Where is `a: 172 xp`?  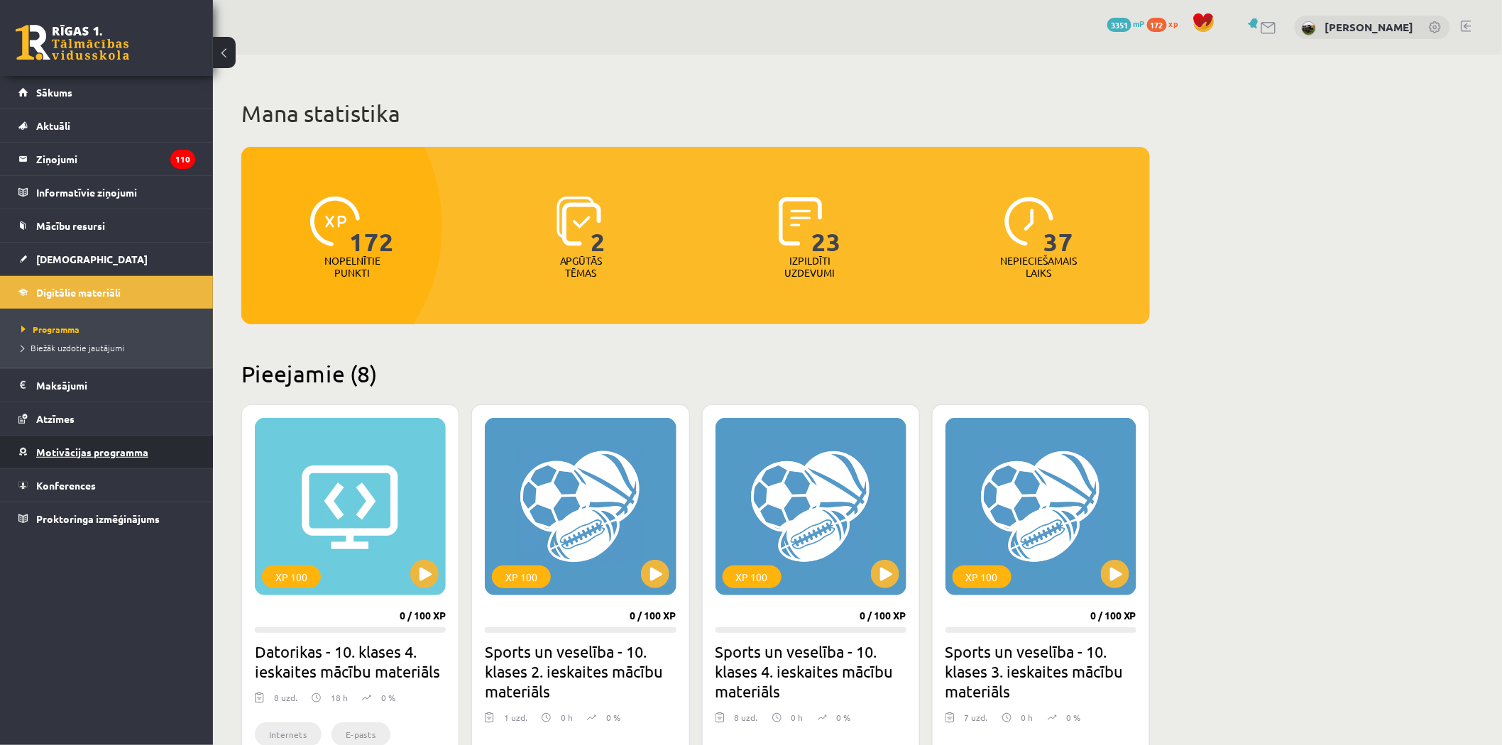
a: 172 xp is located at coordinates (1166, 23).